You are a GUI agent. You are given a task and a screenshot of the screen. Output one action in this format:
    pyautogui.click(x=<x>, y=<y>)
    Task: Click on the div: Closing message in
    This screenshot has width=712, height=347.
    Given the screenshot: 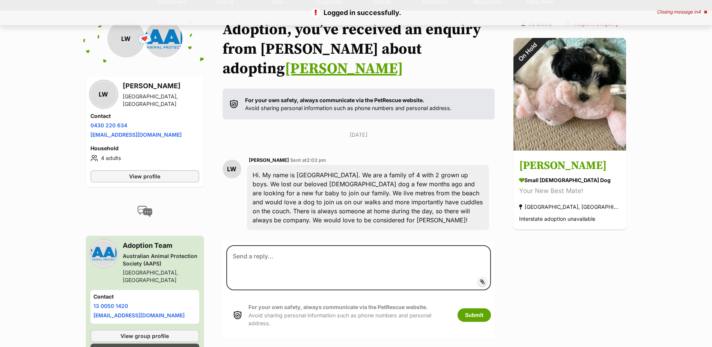 What is the action you would take?
    pyautogui.click(x=682, y=12)
    